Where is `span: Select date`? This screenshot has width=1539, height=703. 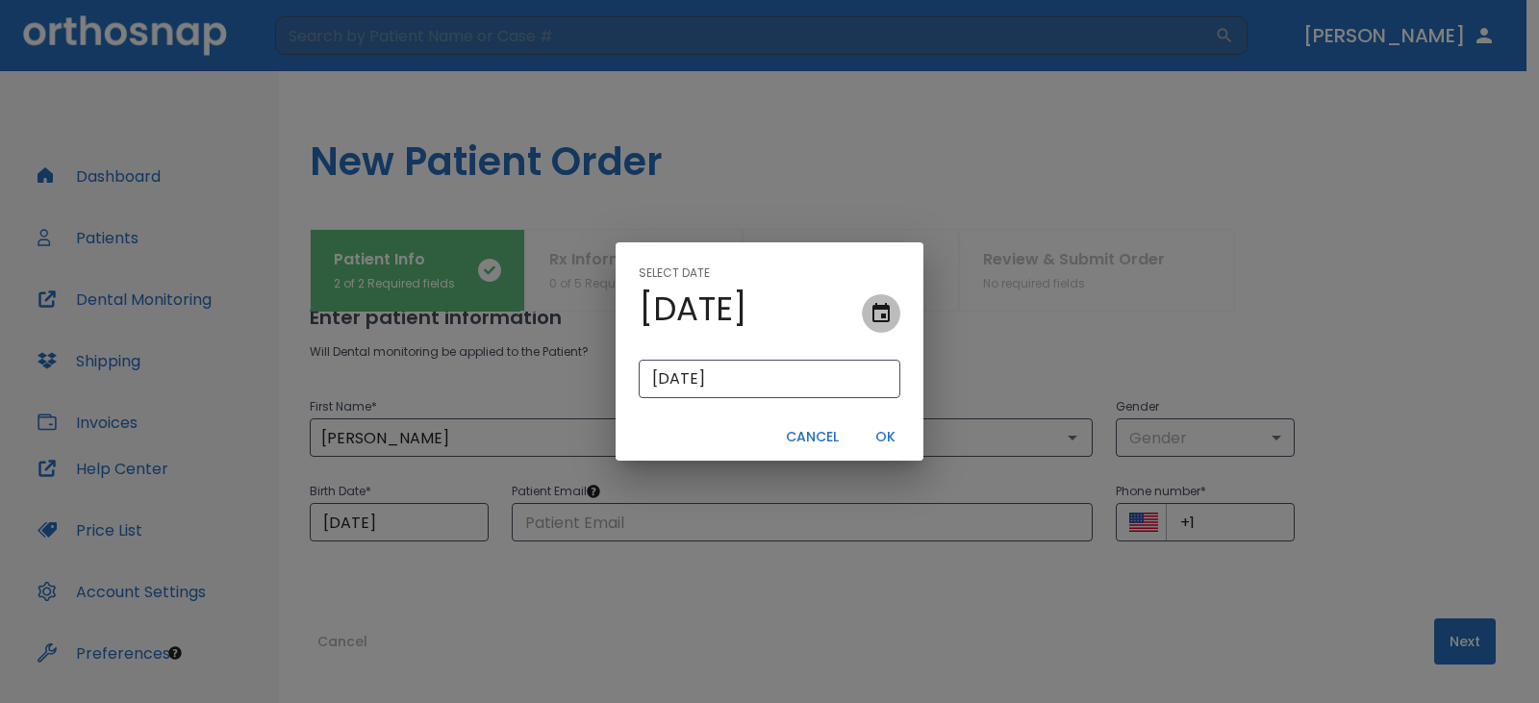 span: Select date is located at coordinates (674, 273).